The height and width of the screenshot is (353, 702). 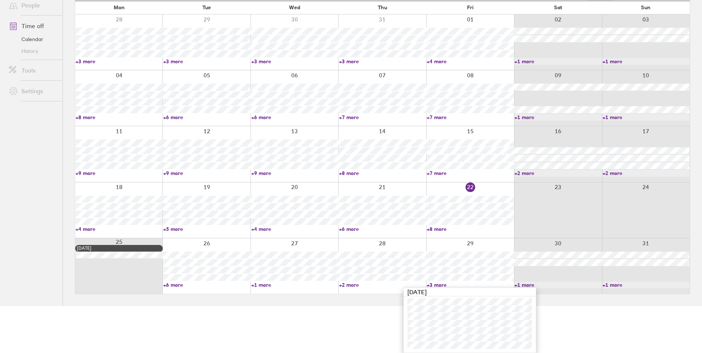 What do you see at coordinates (207, 7) in the screenshot?
I see `span: Tue` at bounding box center [207, 7].